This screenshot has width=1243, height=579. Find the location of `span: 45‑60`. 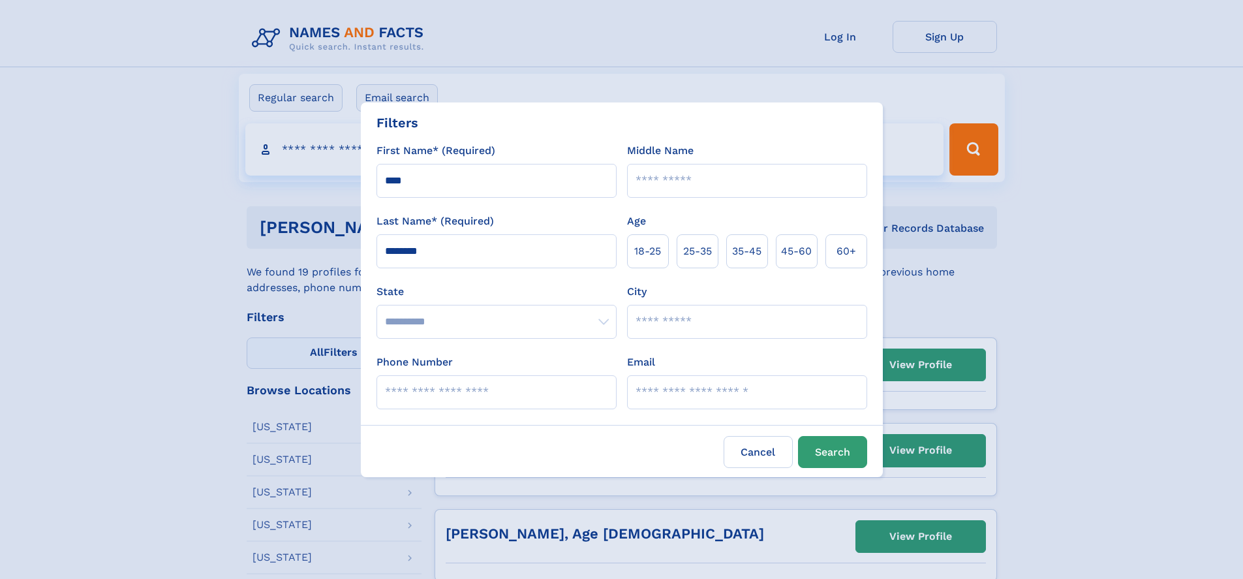

span: 45‑60 is located at coordinates (796, 251).